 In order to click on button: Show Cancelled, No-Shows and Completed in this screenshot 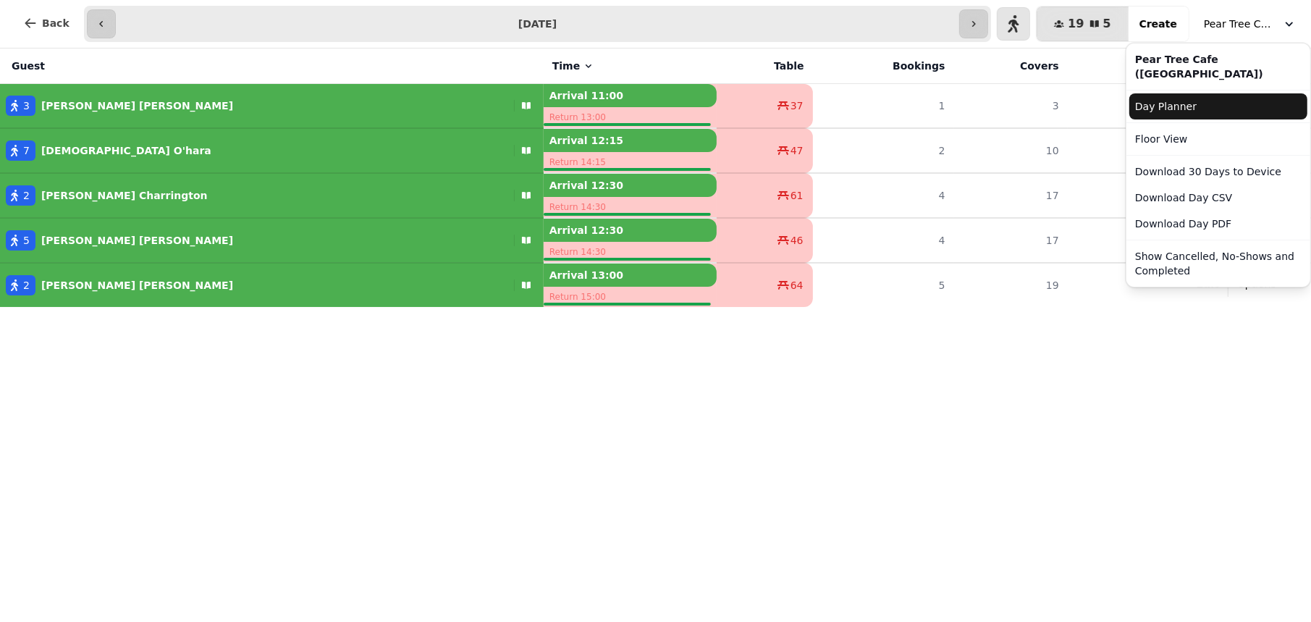, I will do `click(1219, 264)`.